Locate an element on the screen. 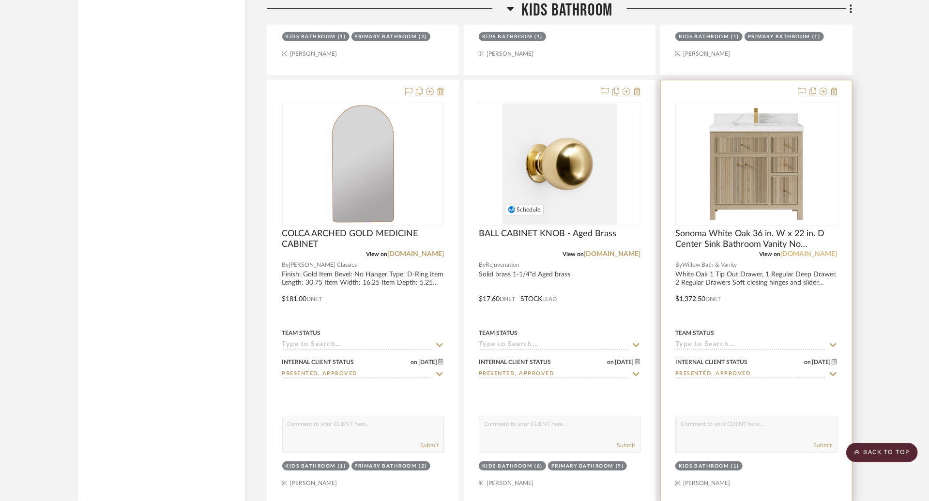 This screenshot has height=501, width=929. button: Schedule is located at coordinates (524, 210).